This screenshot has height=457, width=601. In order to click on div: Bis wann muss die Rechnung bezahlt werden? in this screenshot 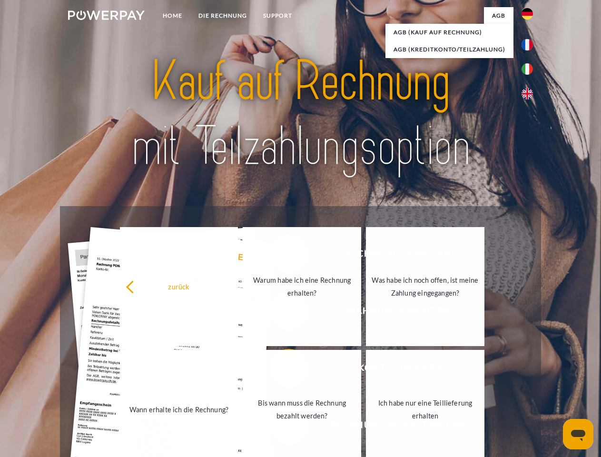, I will do `click(302, 409)`.